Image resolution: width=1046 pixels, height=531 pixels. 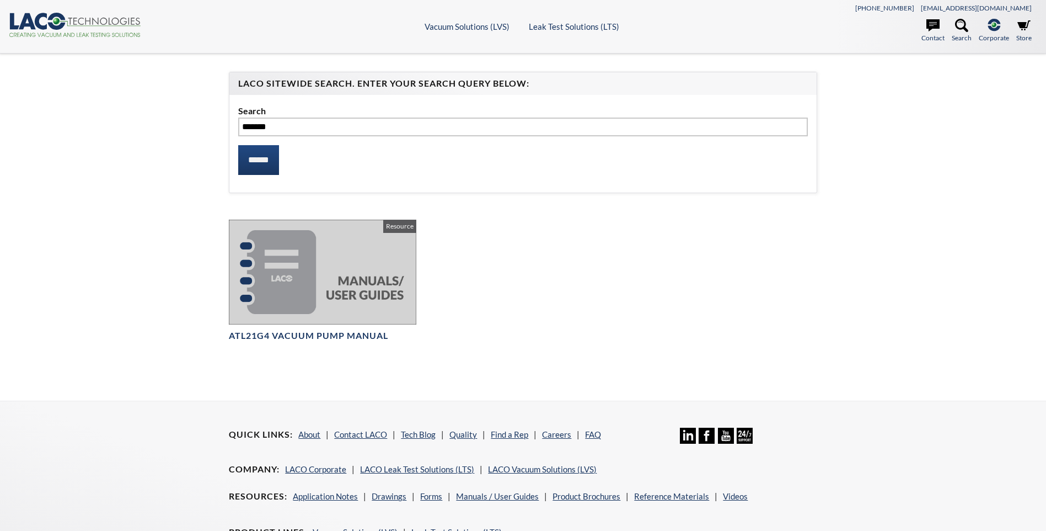 What do you see at coordinates (389, 496) in the screenshot?
I see `a: Drawings` at bounding box center [389, 496].